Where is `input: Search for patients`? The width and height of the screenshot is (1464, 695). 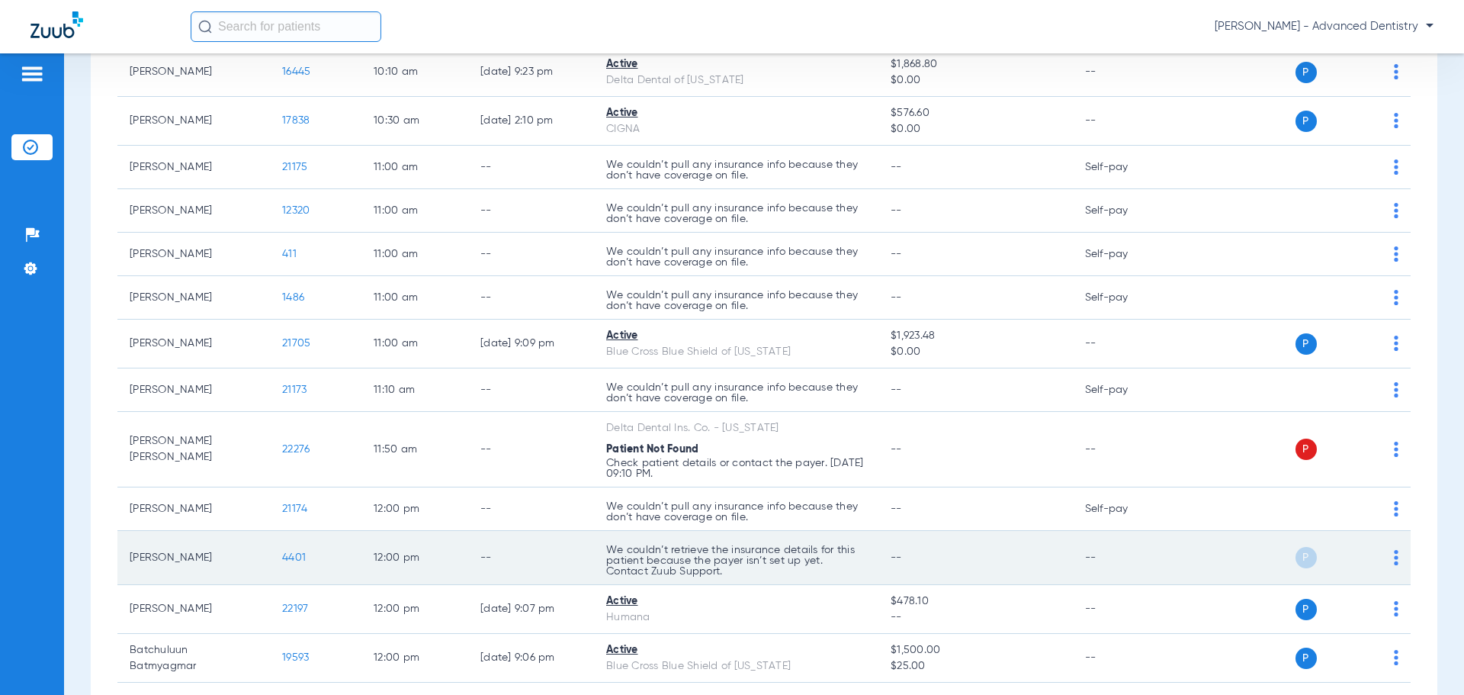
input: Search for patients is located at coordinates (286, 27).